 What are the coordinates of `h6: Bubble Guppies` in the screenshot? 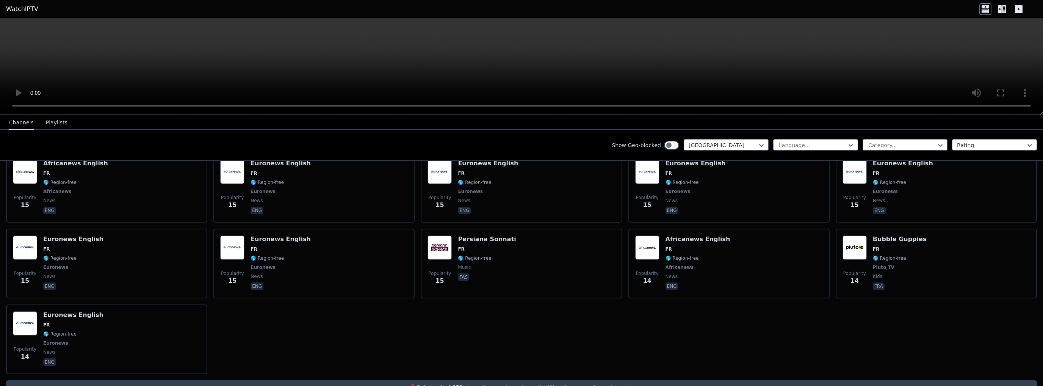 It's located at (900, 239).